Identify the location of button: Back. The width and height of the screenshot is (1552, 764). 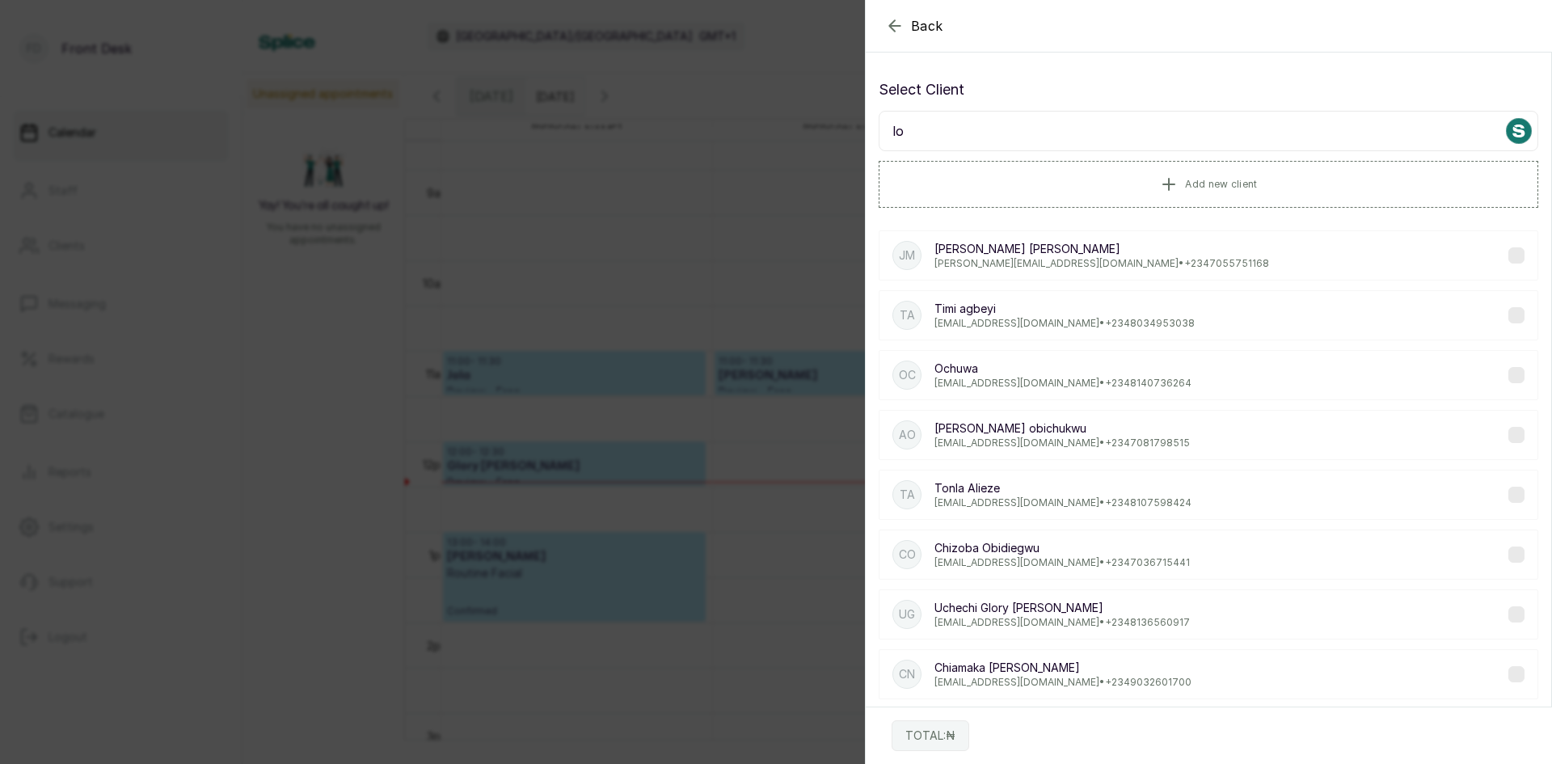
(914, 26).